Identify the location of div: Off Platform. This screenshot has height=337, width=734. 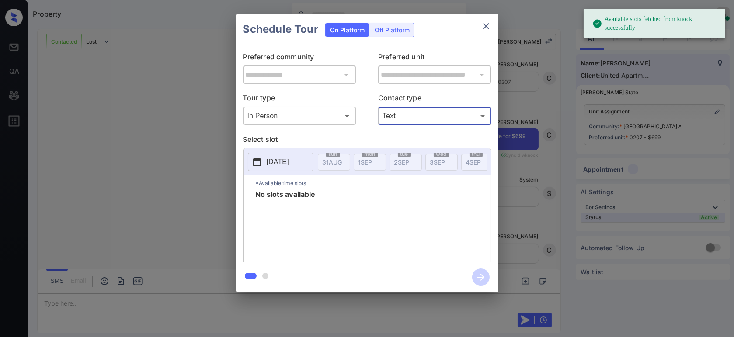
(392, 30).